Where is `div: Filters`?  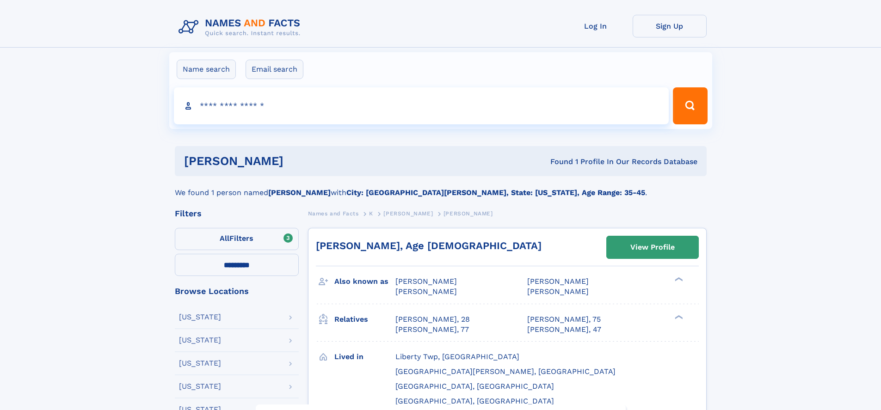
div: Filters is located at coordinates (237, 214).